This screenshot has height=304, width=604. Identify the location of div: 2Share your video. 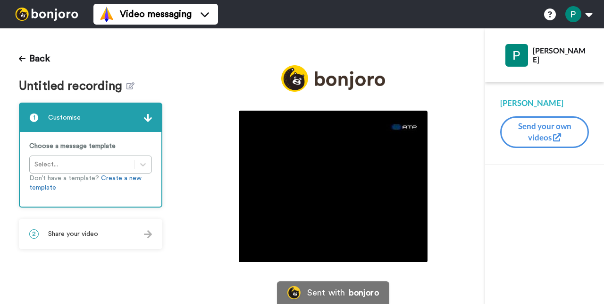
(91, 234).